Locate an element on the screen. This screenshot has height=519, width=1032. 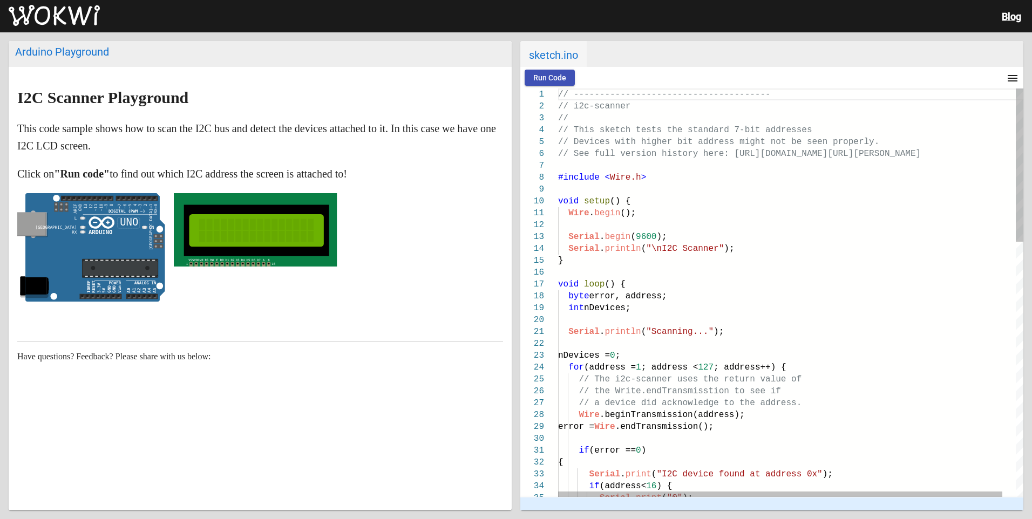
div: 18 is located at coordinates (532, 296).